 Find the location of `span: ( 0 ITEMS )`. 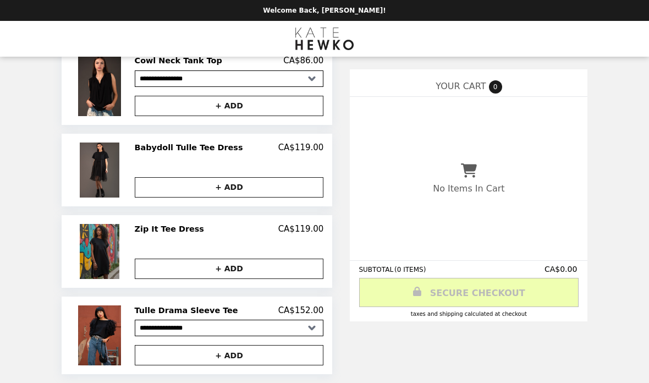

span: ( 0 ITEMS ) is located at coordinates (410, 270).